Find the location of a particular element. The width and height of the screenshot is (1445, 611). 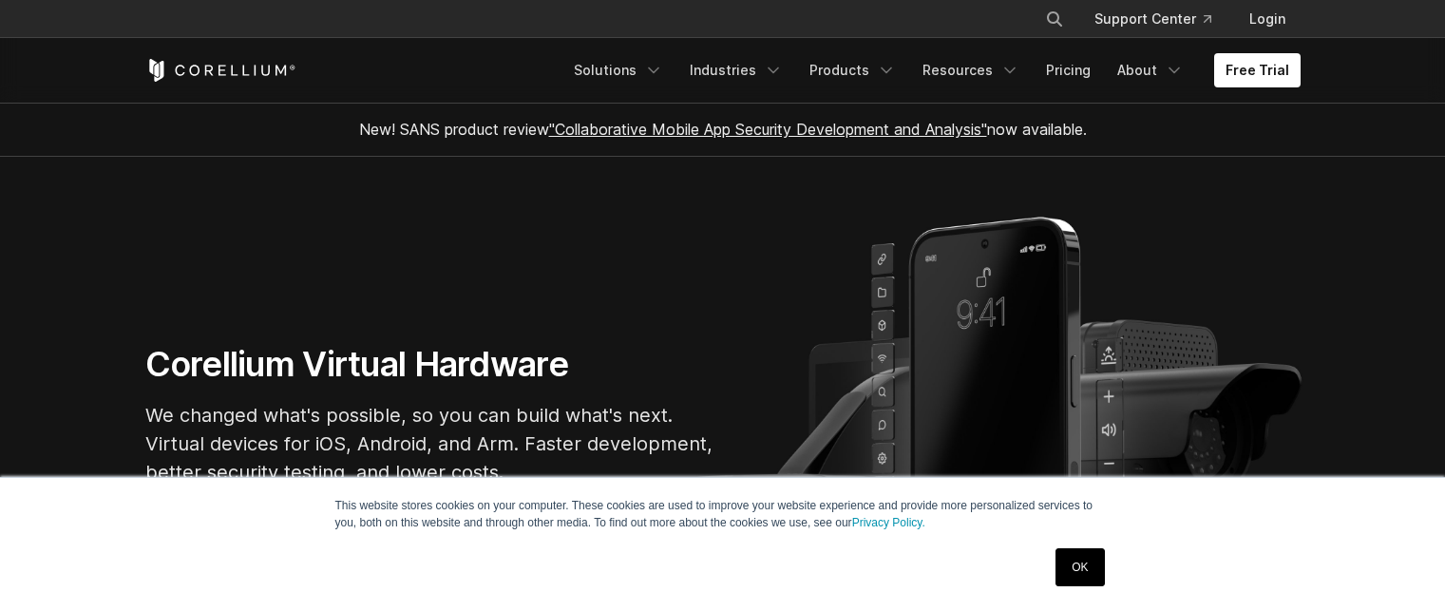

h1: Corellium Virtual Hardware is located at coordinates (430, 364).